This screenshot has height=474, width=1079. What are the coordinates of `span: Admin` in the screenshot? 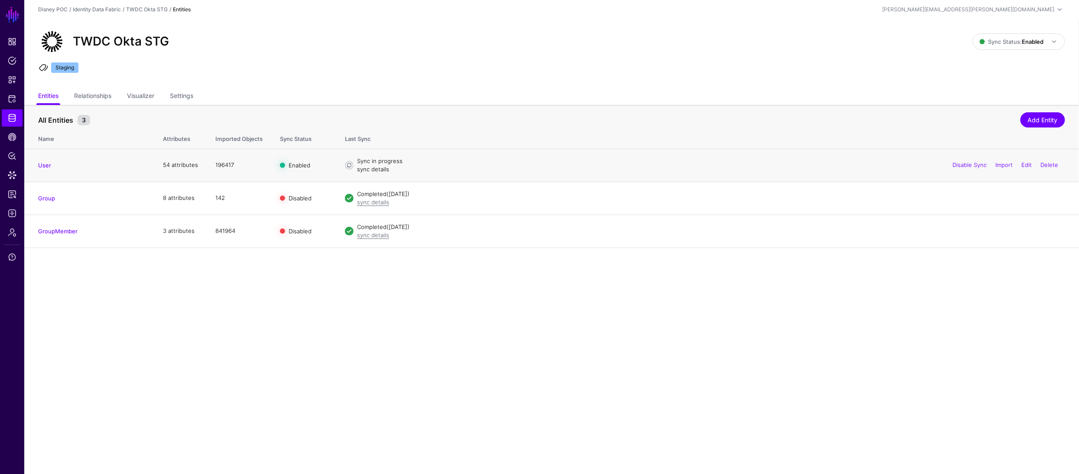 It's located at (12, 232).